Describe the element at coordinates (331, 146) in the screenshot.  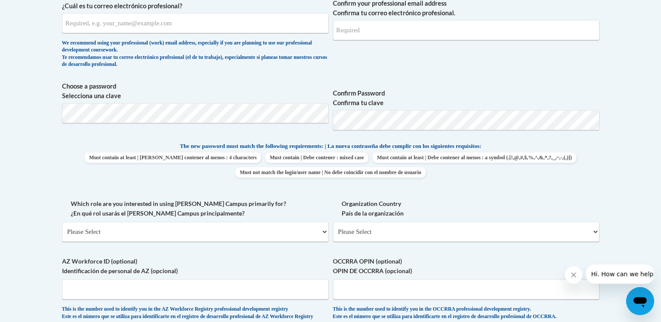
I see `span: The new password must match the following requirements: | La nueva contraseña debe cumplir con lo...` at that location.